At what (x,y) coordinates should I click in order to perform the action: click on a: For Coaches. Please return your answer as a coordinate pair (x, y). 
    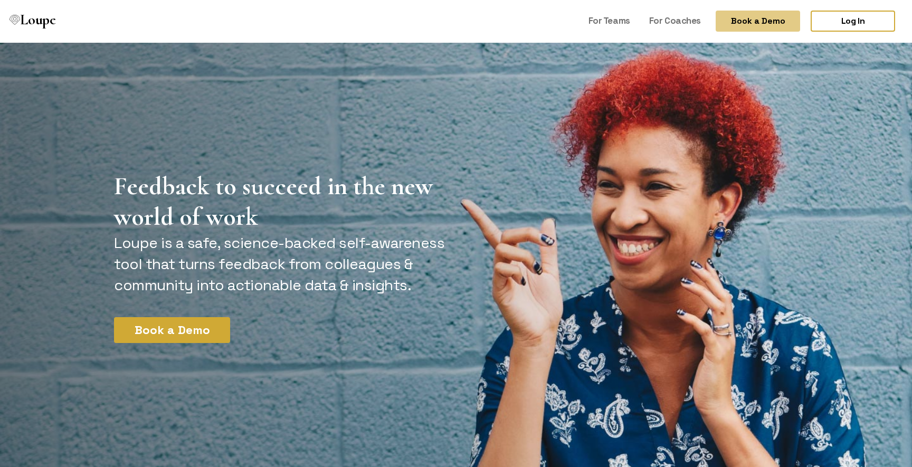
    Looking at the image, I should click on (675, 21).